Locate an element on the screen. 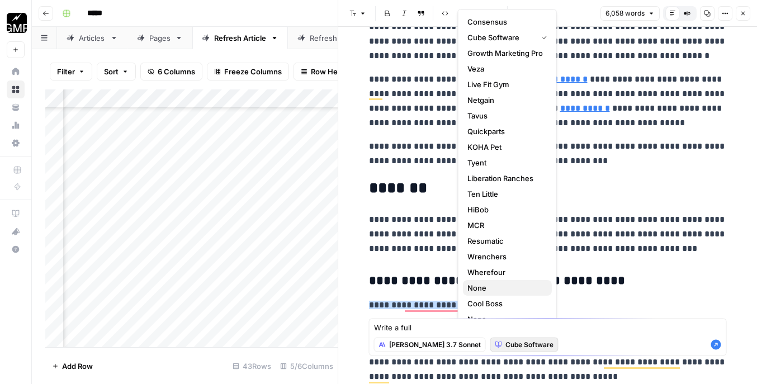 This screenshot has height=384, width=757. span: Tavus is located at coordinates (505, 116).